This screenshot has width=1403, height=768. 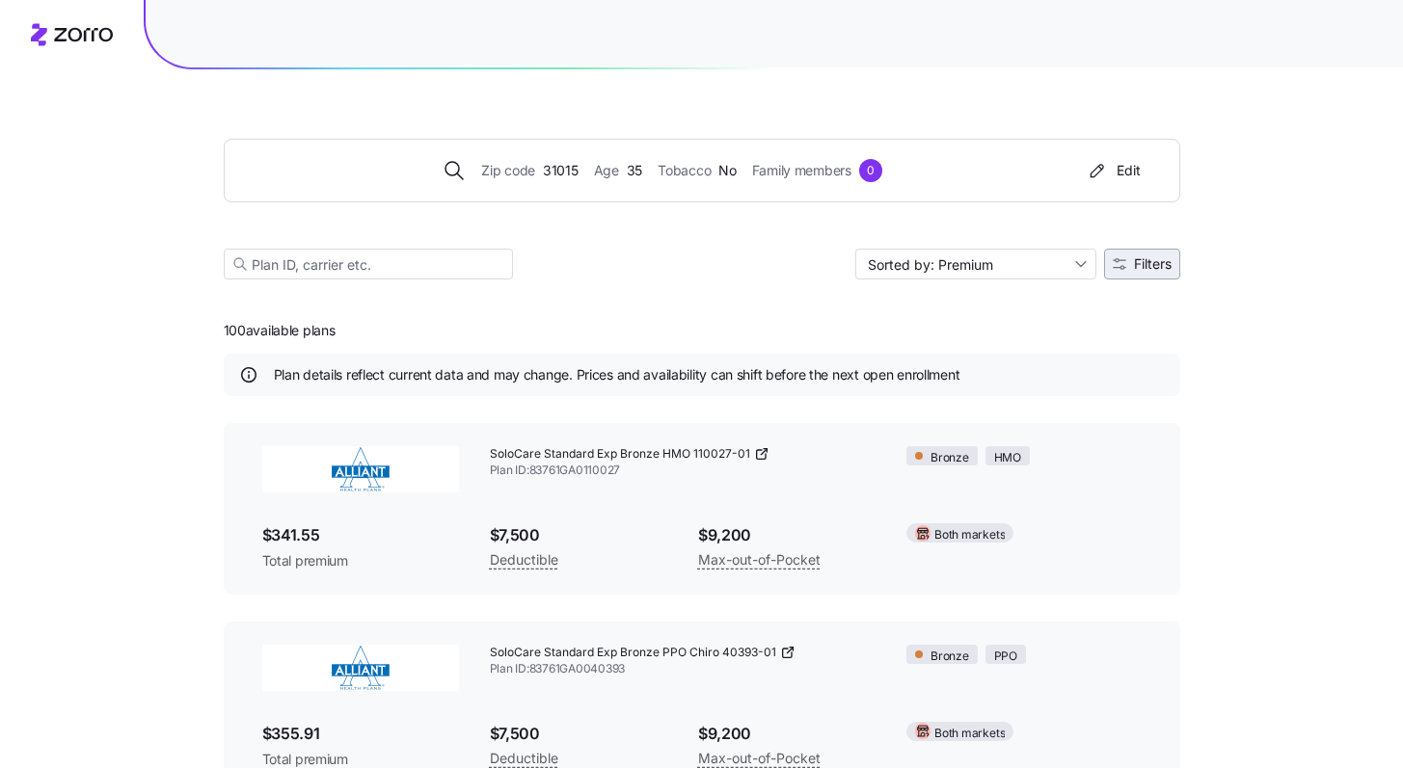 I want to click on span: Max-out-of-Pocket, so click(x=759, y=560).